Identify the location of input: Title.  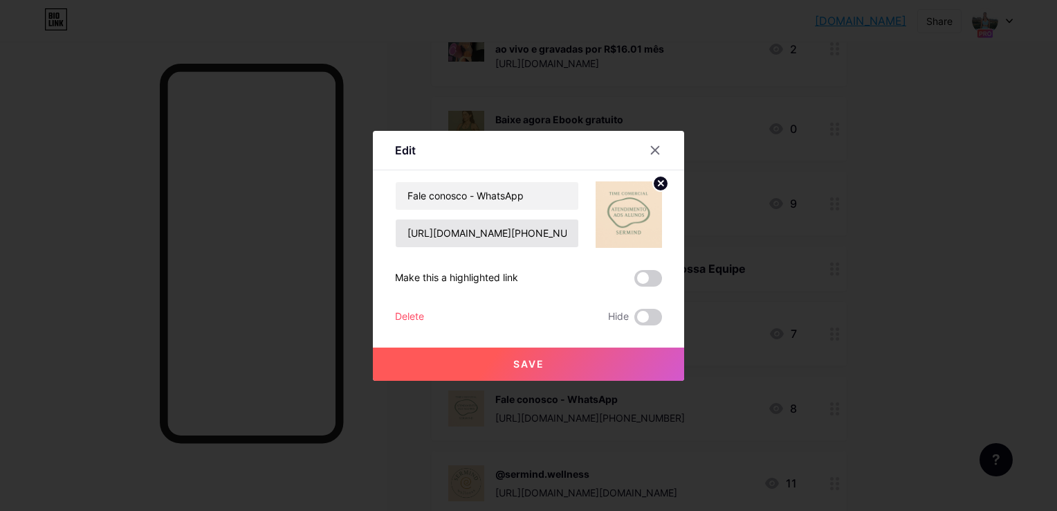
(487, 196).